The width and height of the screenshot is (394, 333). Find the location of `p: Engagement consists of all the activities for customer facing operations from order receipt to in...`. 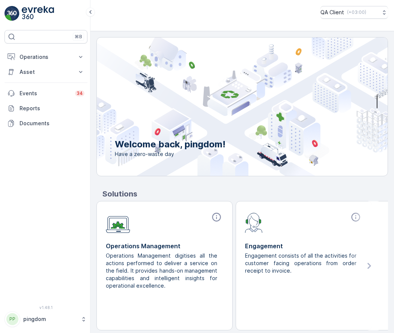

p: Engagement consists of all the activities for customer facing operations from order receipt to in... is located at coordinates (300, 263).